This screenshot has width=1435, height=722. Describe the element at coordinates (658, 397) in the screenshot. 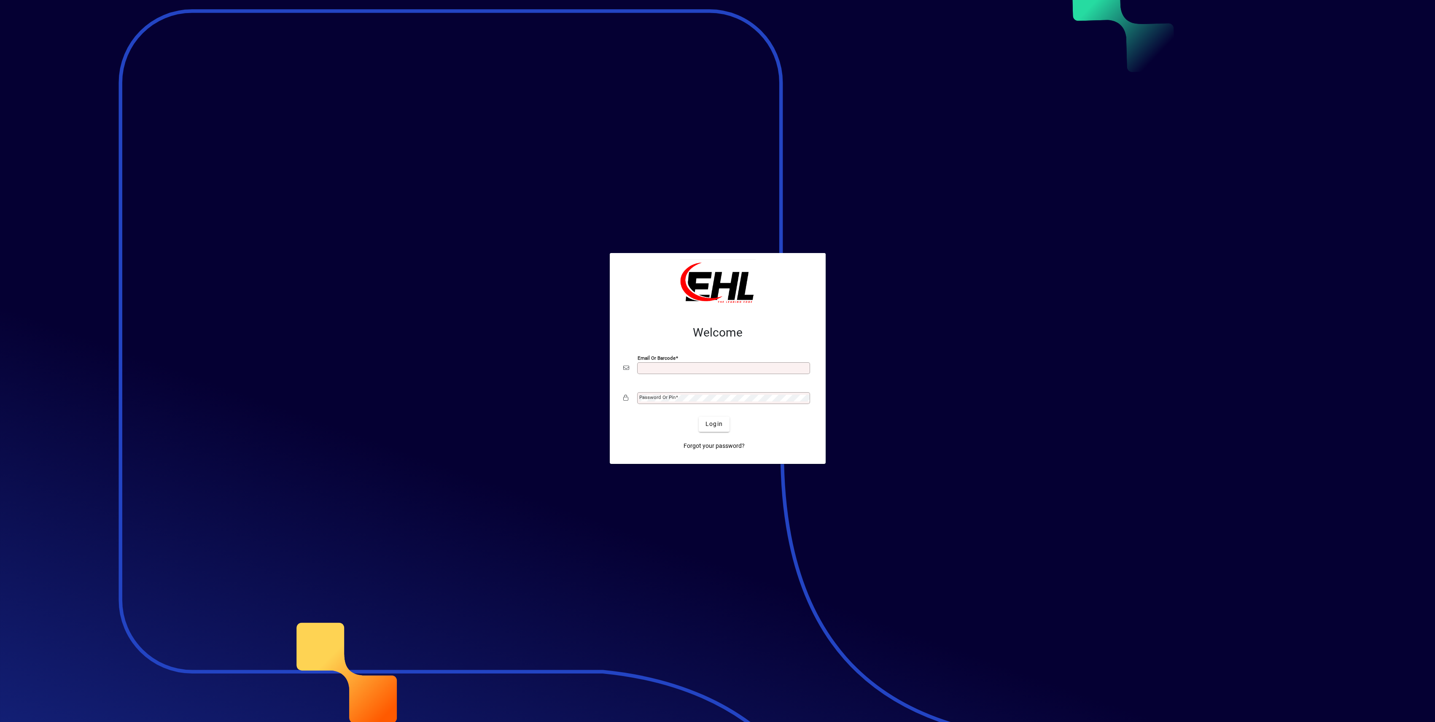

I see `mat-label: Password or Pin` at that location.